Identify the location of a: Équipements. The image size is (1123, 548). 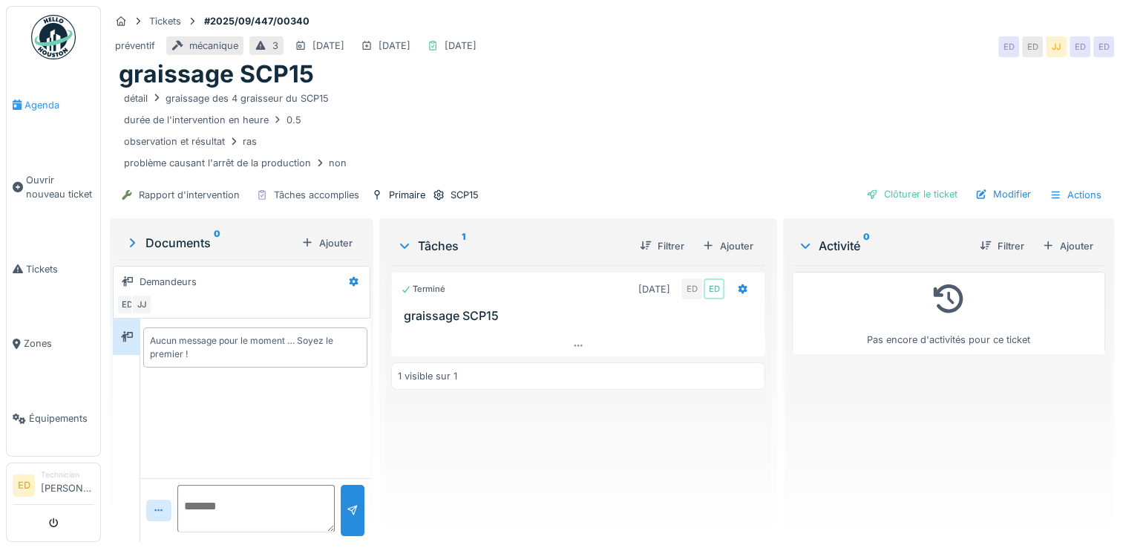
(53, 418).